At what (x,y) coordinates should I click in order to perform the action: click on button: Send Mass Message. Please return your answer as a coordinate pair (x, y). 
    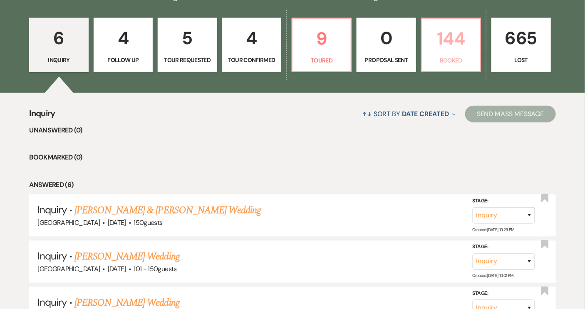
    Looking at the image, I should click on (511, 114).